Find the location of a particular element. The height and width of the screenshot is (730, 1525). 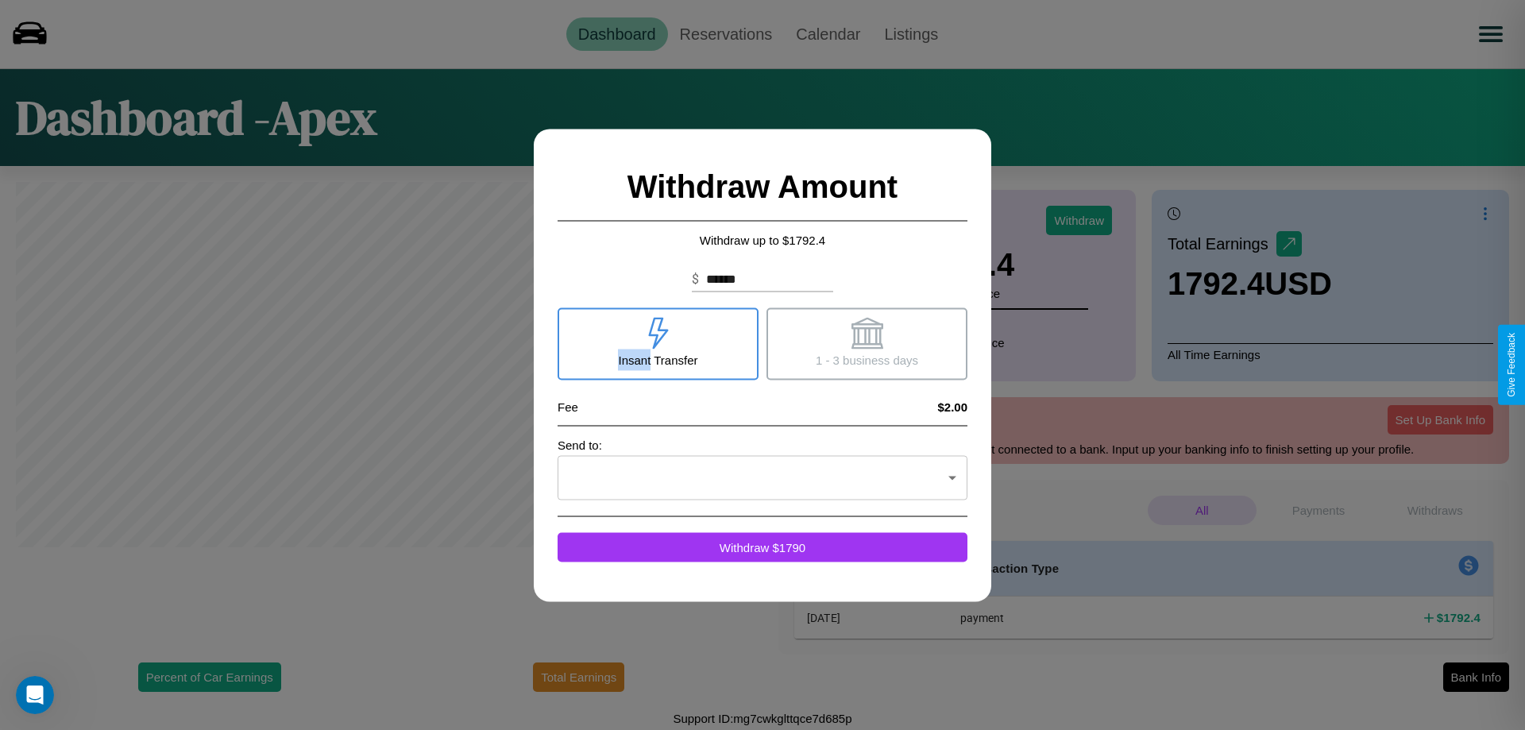

h2: Withdraw Amount is located at coordinates (762, 187).